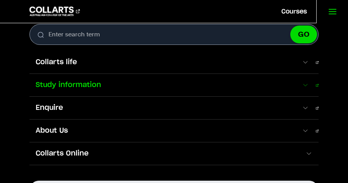  I want to click on span: Enquire, so click(165, 108).